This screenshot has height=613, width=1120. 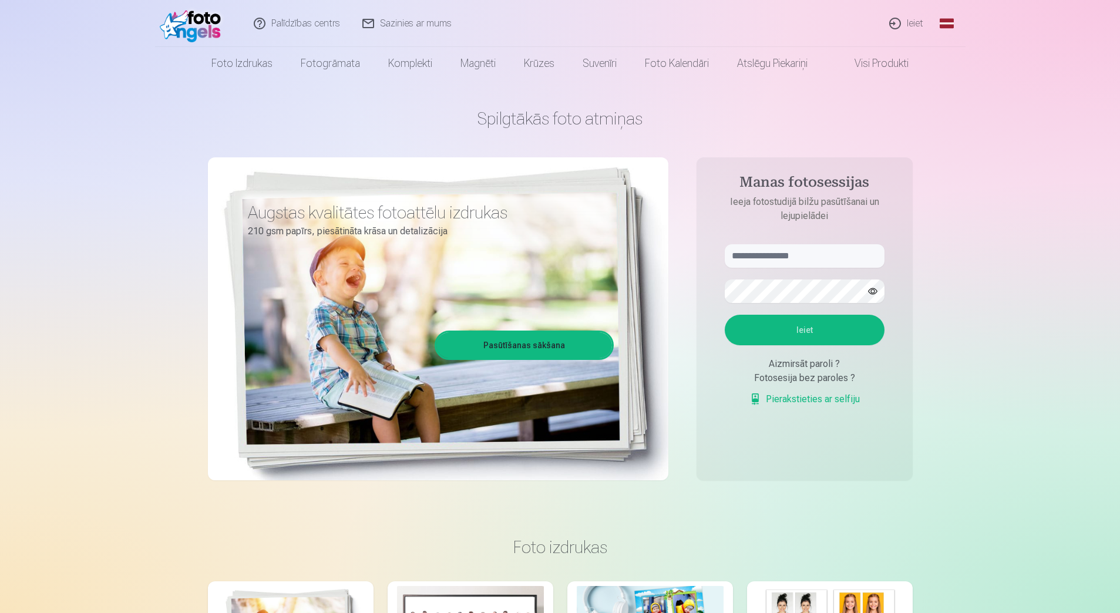 I want to click on a: Foto izdrukas, so click(x=242, y=63).